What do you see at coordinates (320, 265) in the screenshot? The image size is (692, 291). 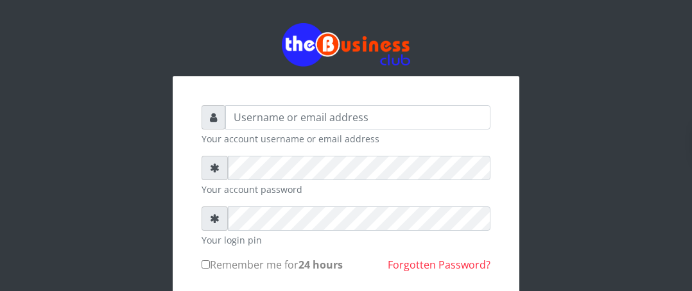 I see `b: 24 hours` at bounding box center [320, 265].